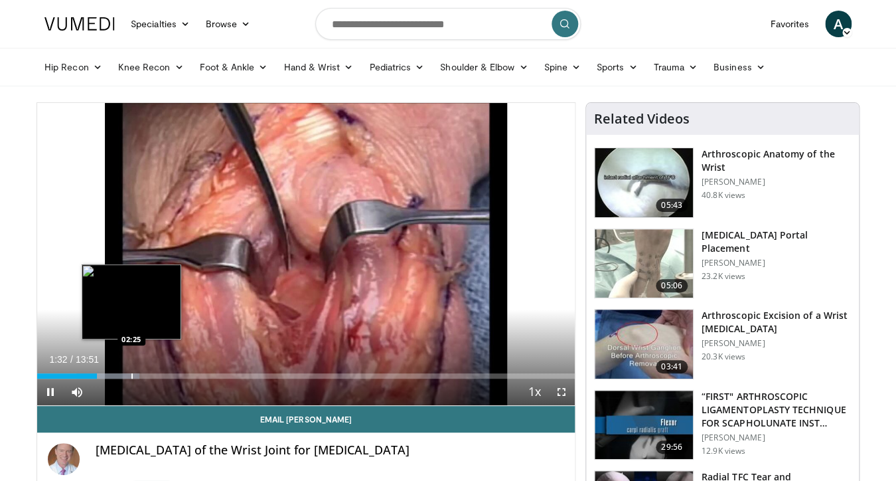 The width and height of the screenshot is (896, 481). Describe the element at coordinates (776, 161) in the screenshot. I see `h3: Arthroscopic Anatomy of the Wrist` at that location.